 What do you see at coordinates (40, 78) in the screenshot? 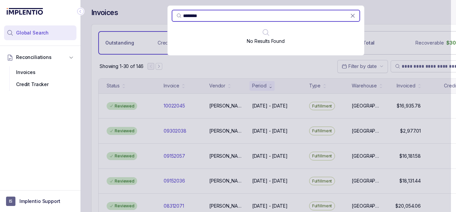
I see `div: Reconciliations` at bounding box center [40, 78].